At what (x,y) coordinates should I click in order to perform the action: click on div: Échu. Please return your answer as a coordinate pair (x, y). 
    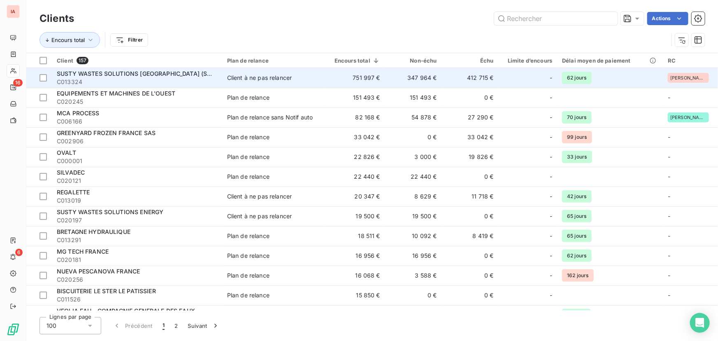
    Looking at the image, I should click on (470, 60).